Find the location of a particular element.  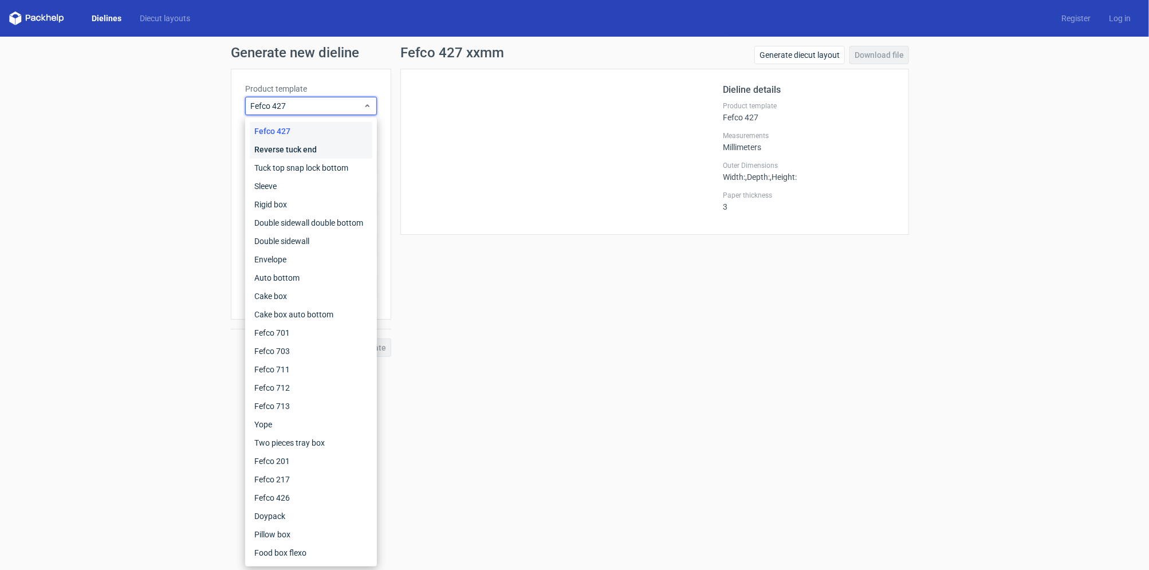

div: Pillow box is located at coordinates (311, 534).